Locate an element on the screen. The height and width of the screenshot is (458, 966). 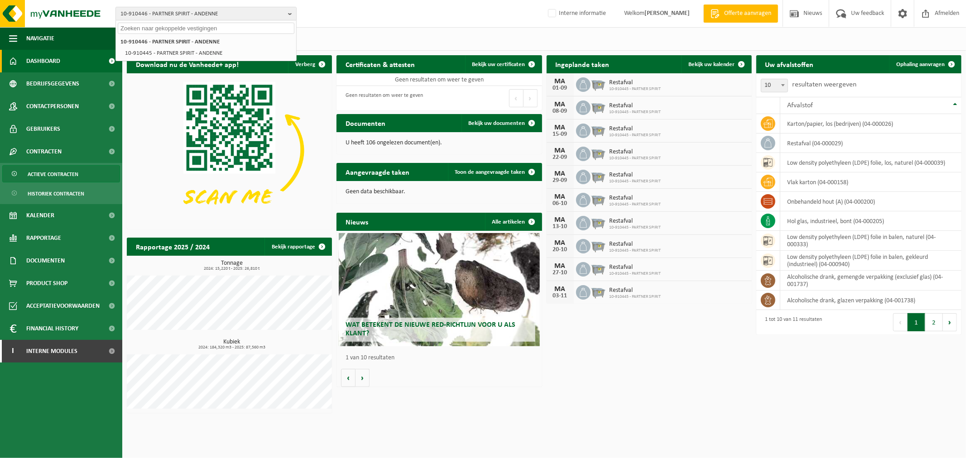
p: 1 van 10 resultaten is located at coordinates (441, 358).